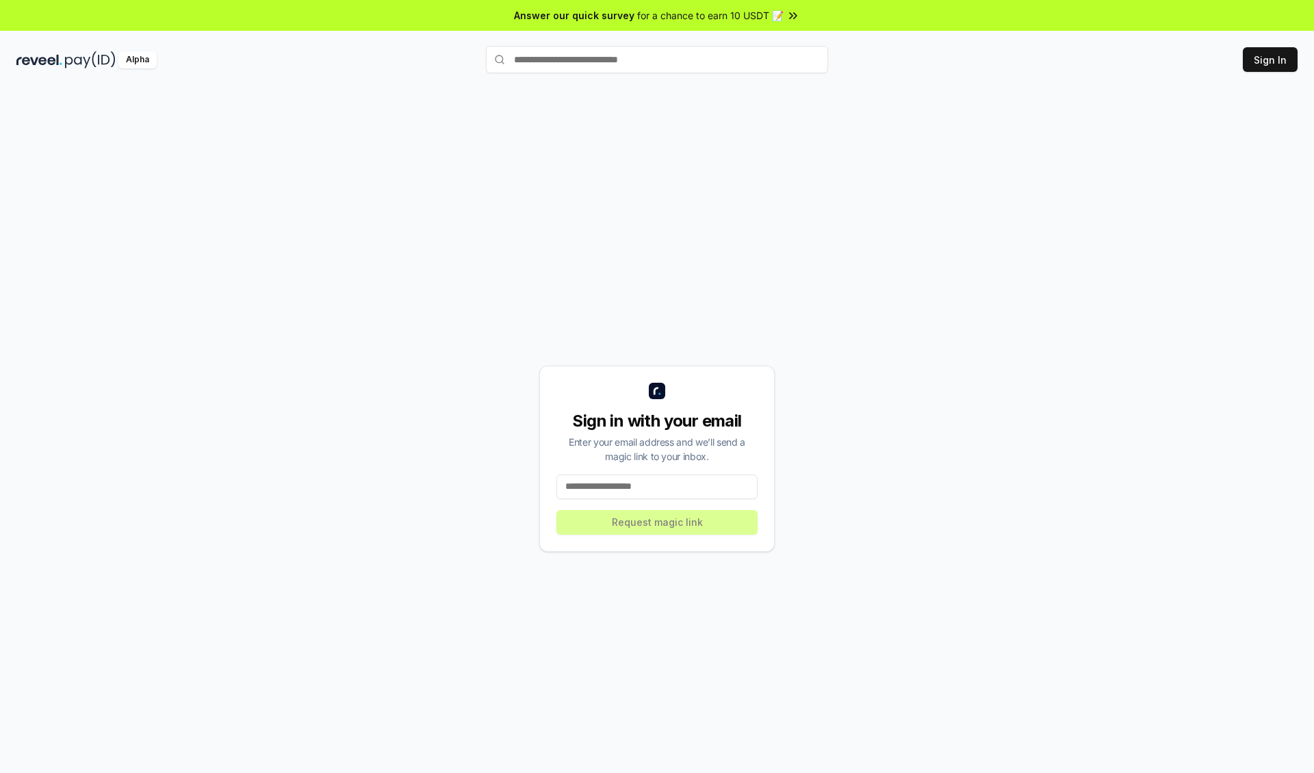 The width and height of the screenshot is (1314, 773). I want to click on span: for a chance to earn 10 USDT 📝, so click(710, 15).